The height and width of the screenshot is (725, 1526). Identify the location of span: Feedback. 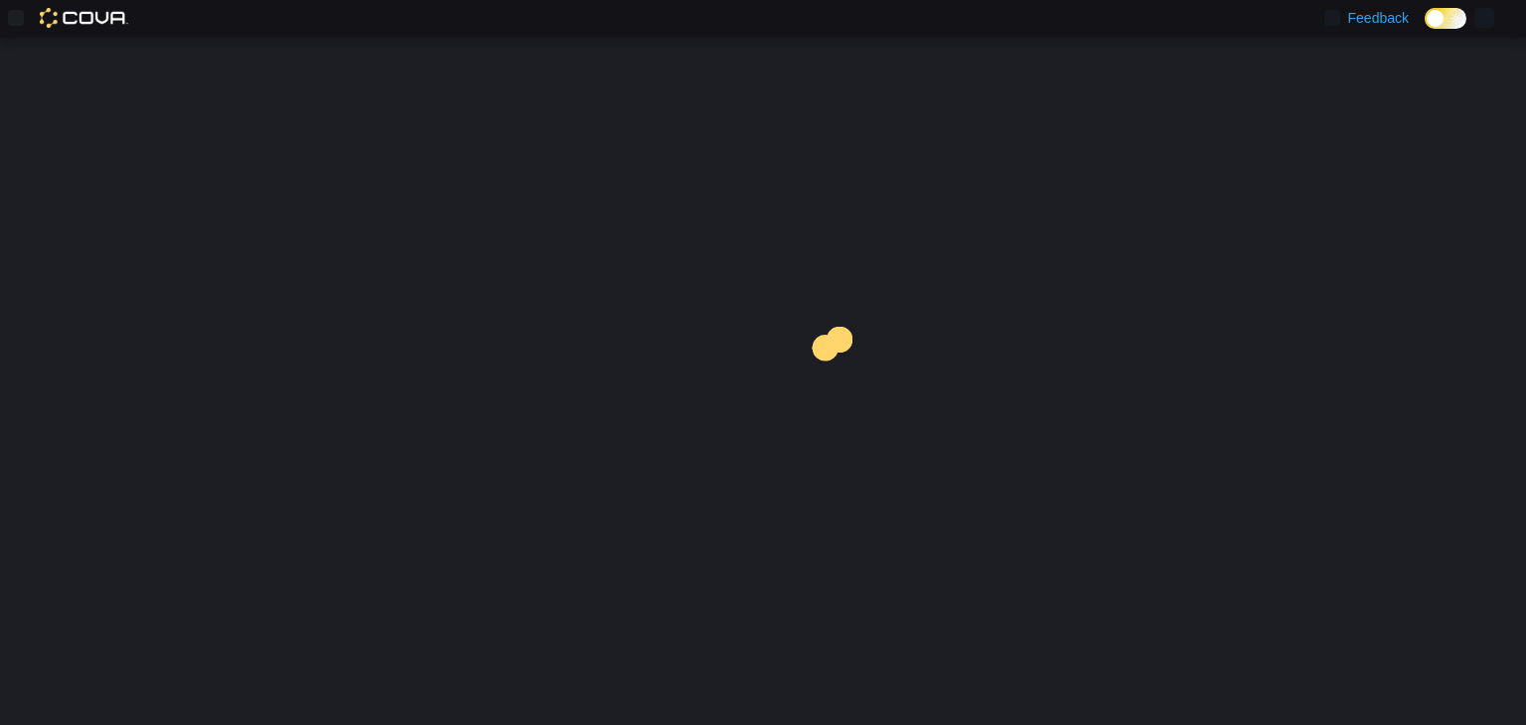
(1378, 18).